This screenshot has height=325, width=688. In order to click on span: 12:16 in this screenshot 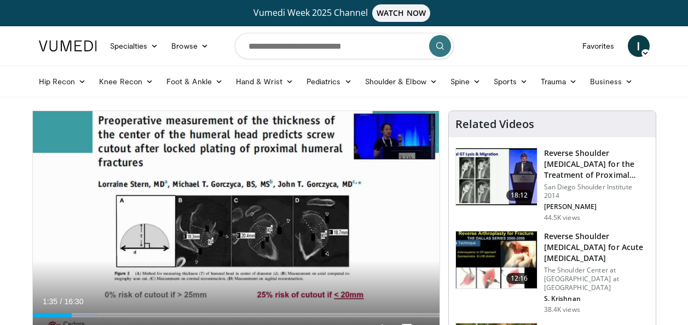, I will do `click(519, 279)`.